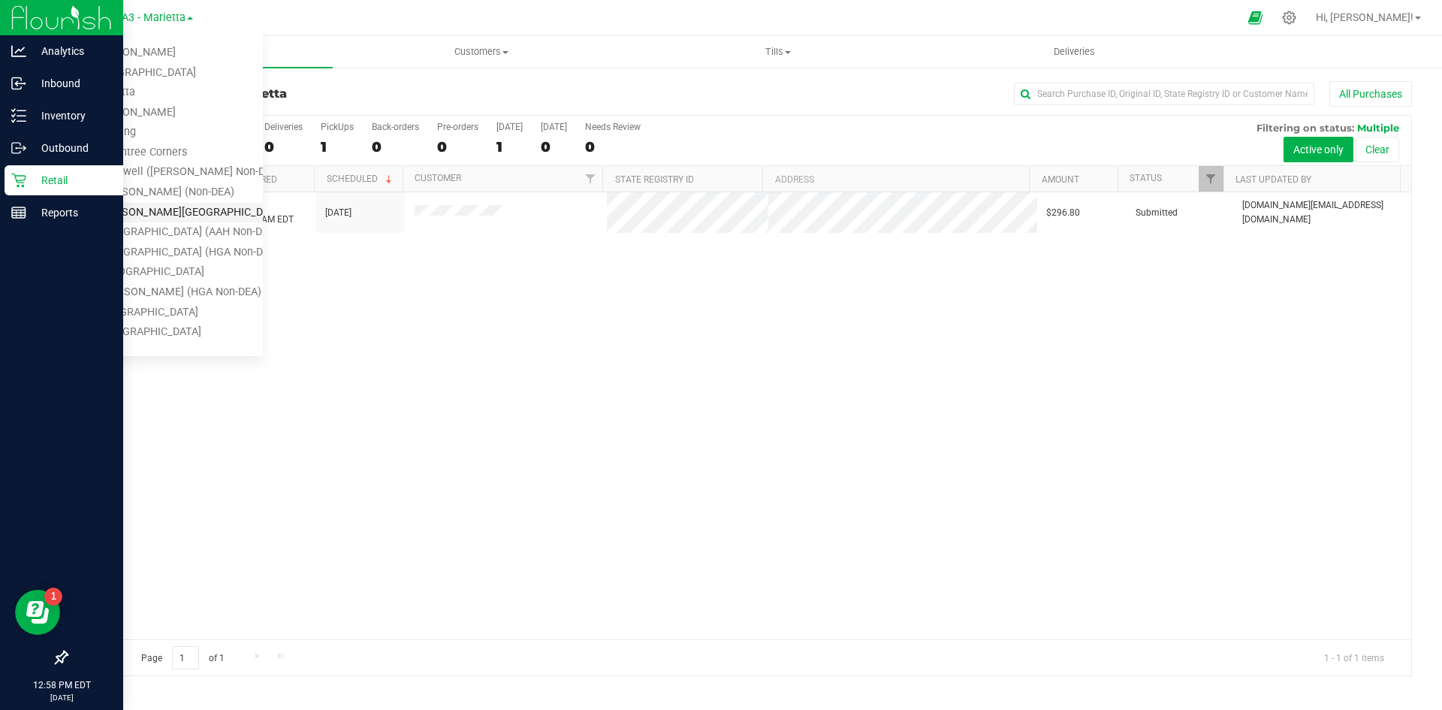 Image resolution: width=1442 pixels, height=710 pixels. What do you see at coordinates (71, 83) in the screenshot?
I see `p: Inbound` at bounding box center [71, 83].